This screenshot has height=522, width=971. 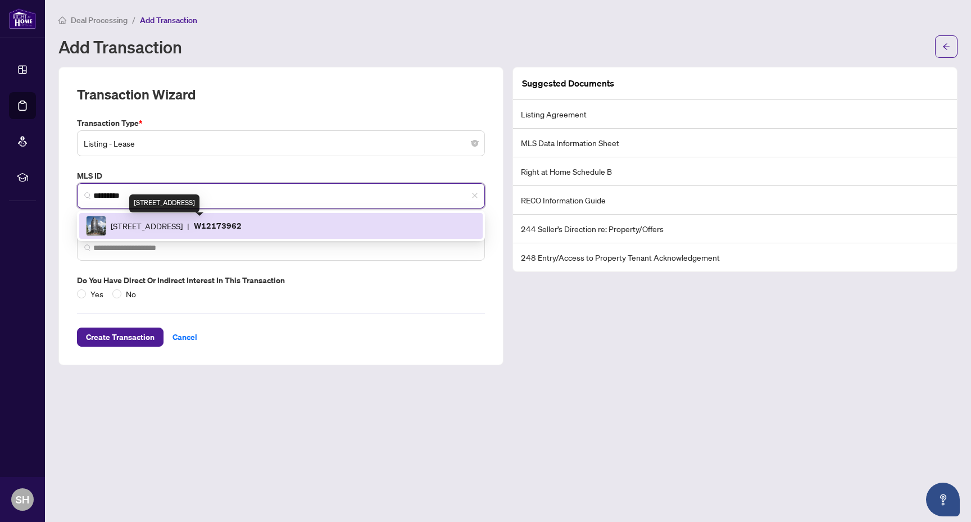 What do you see at coordinates (185, 337) in the screenshot?
I see `span: Cancel` at bounding box center [185, 337].